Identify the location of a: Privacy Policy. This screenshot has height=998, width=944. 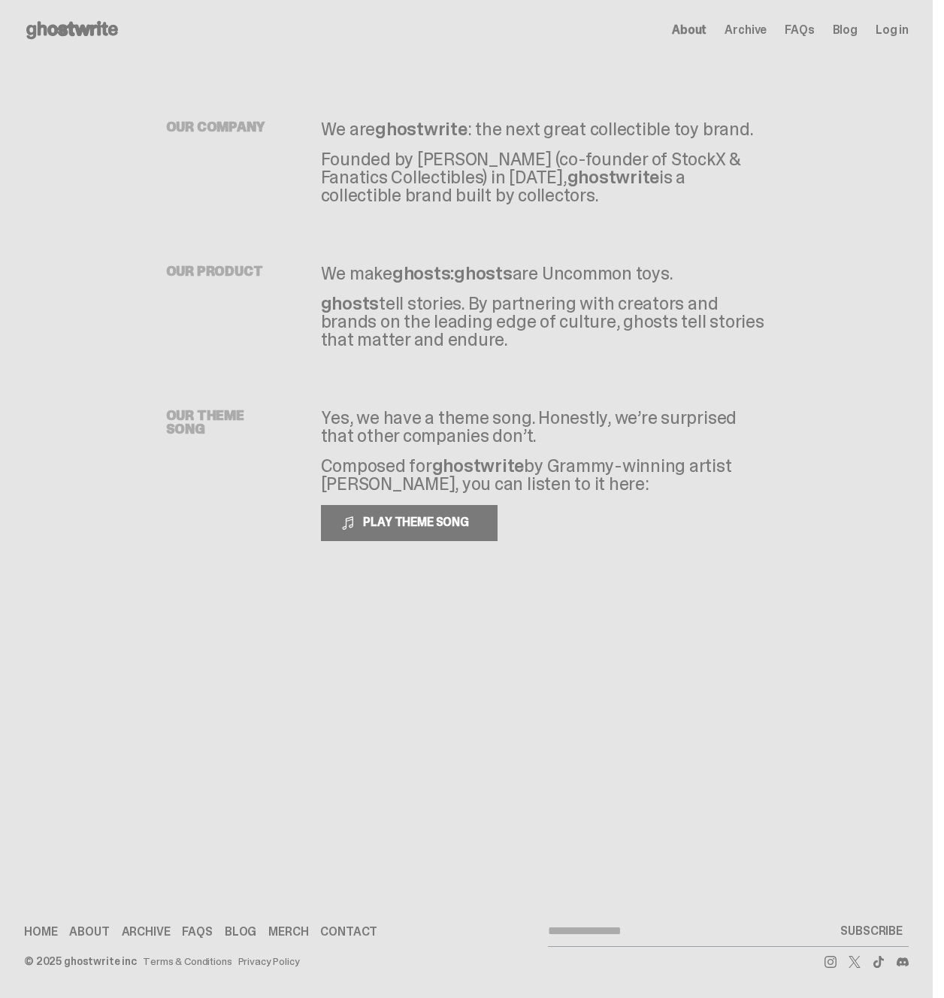
(269, 961).